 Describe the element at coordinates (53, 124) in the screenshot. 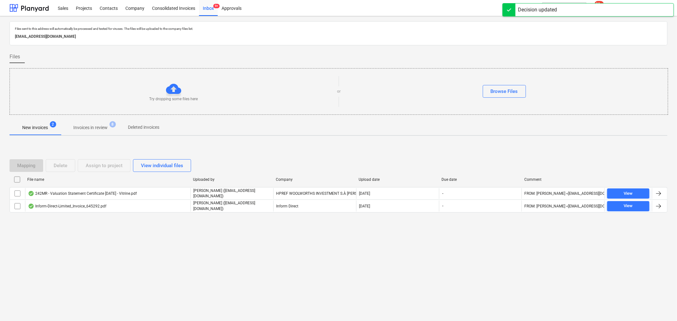

I see `span: 2` at that location.